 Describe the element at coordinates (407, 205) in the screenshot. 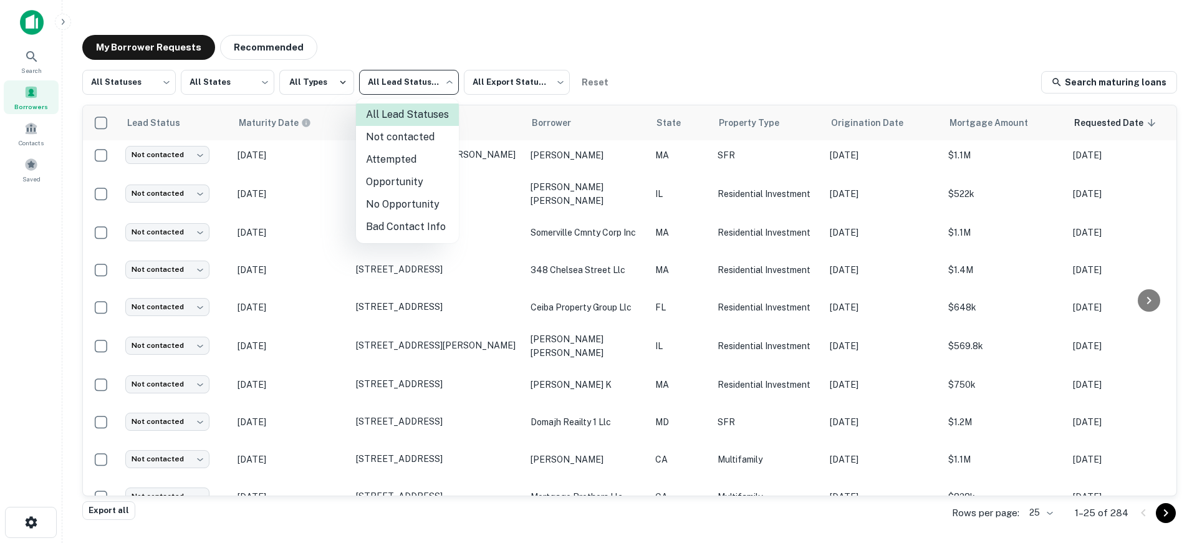

I see `li: No Opportunity` at that location.